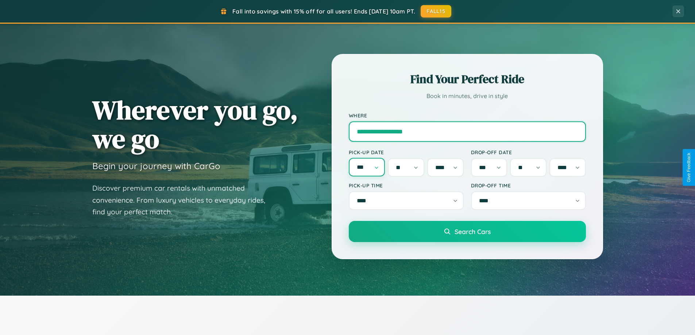  Describe the element at coordinates (528, 185) in the screenshot. I see `label: Drop-off Time` at that location.